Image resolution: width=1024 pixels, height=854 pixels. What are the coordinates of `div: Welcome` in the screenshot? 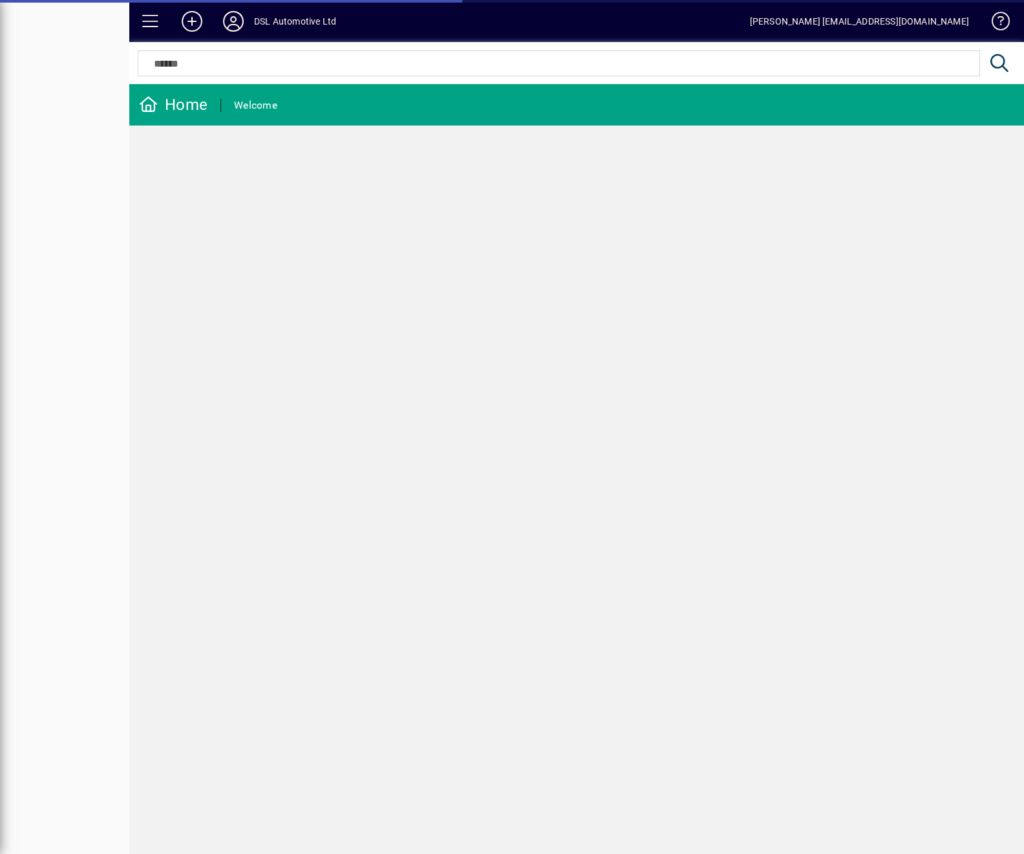 It's located at (255, 105).